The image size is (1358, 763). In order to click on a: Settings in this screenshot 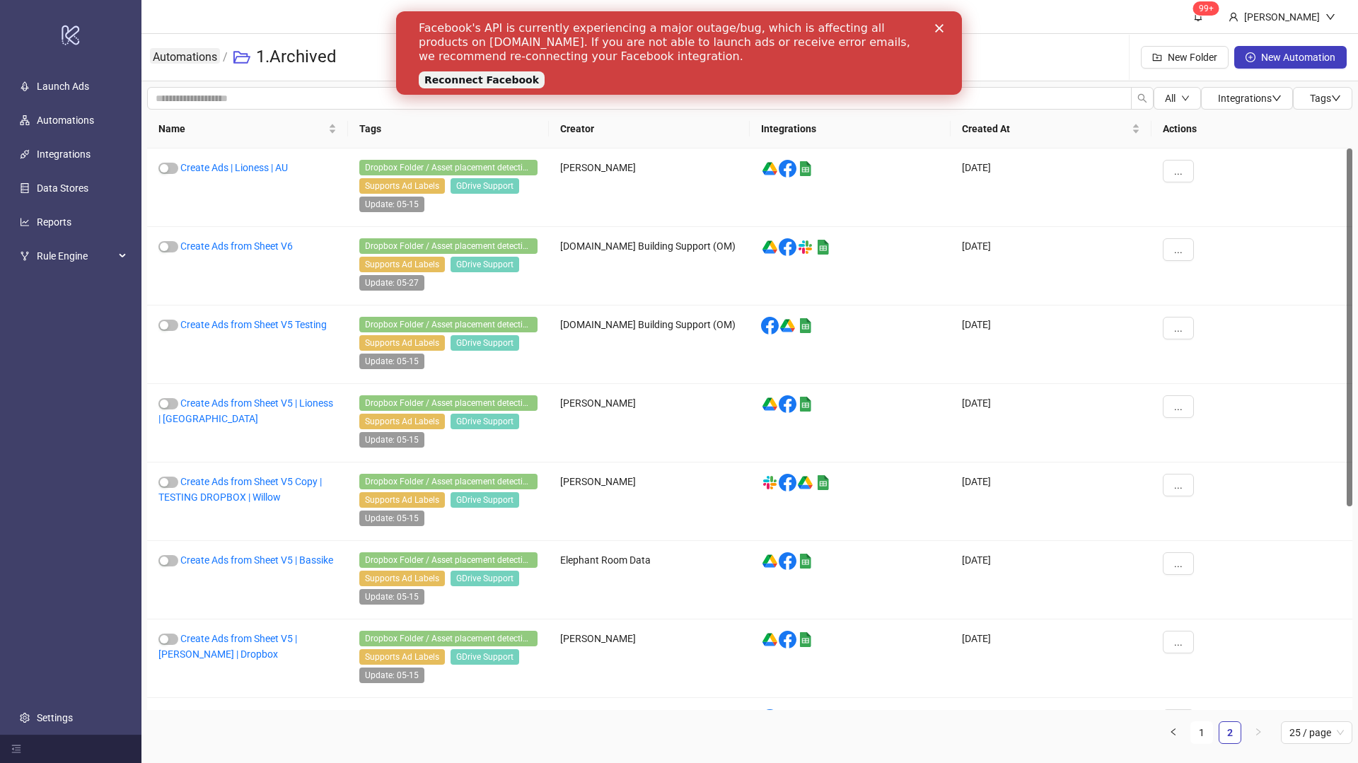, I will do `click(54, 718)`.